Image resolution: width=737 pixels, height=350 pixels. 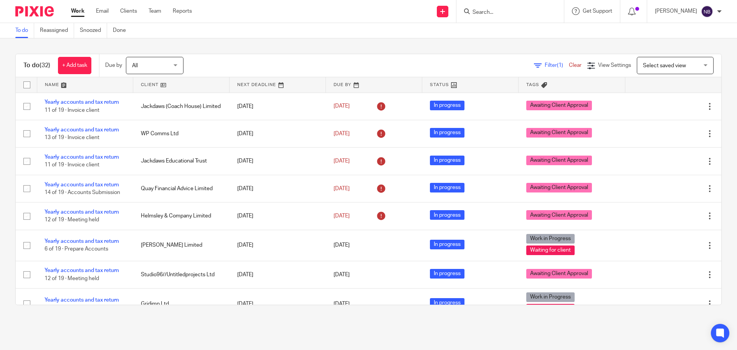 What do you see at coordinates (78, 11) in the screenshot?
I see `a: Work` at bounding box center [78, 11].